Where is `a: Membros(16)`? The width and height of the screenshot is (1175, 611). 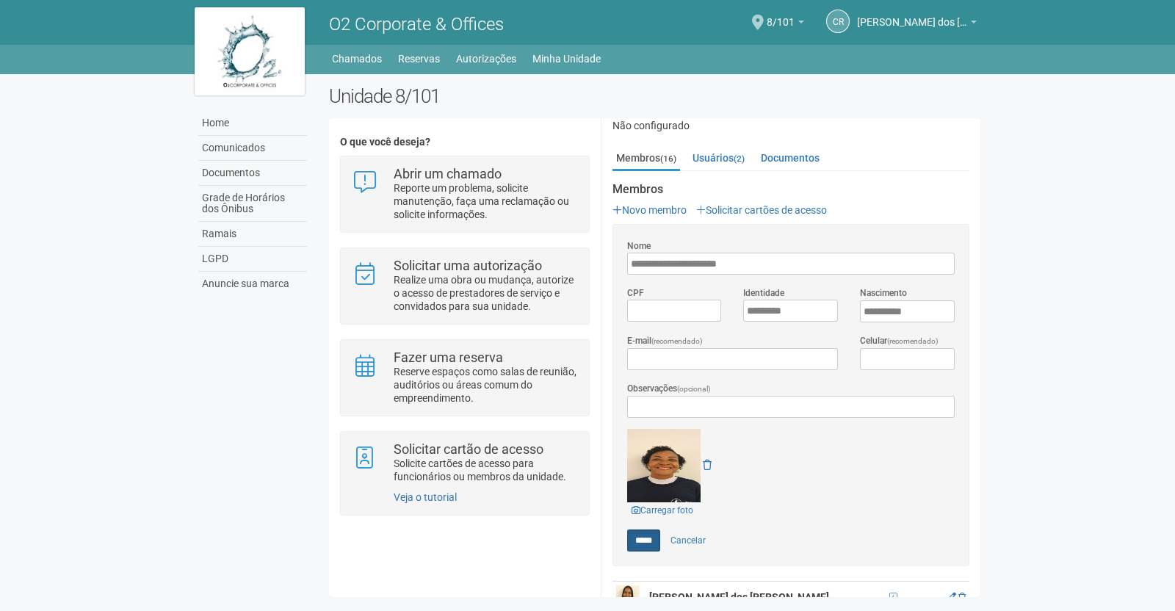 a: Membros(16) is located at coordinates (646, 159).